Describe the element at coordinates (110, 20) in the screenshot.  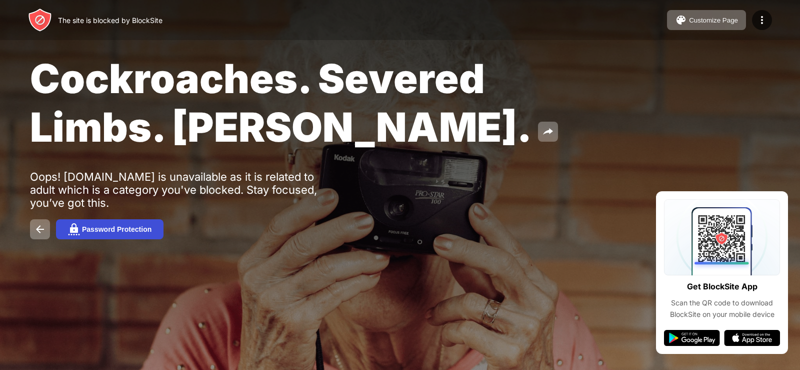
I see `div: The site is blocked by BlockSite` at that location.